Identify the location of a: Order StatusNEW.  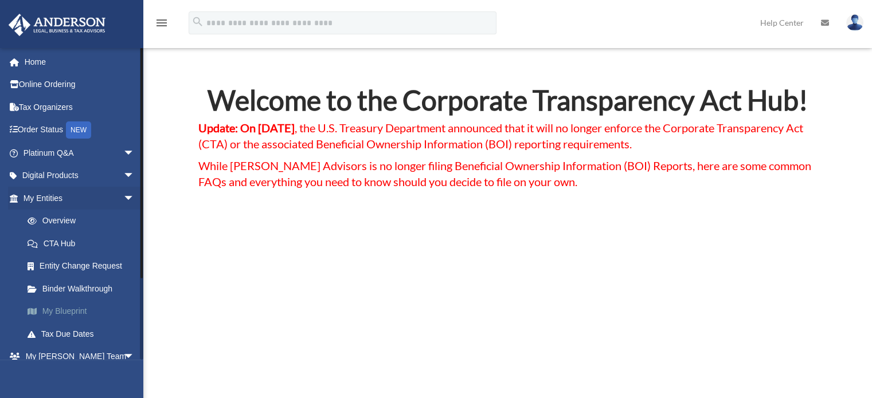
(80, 130).